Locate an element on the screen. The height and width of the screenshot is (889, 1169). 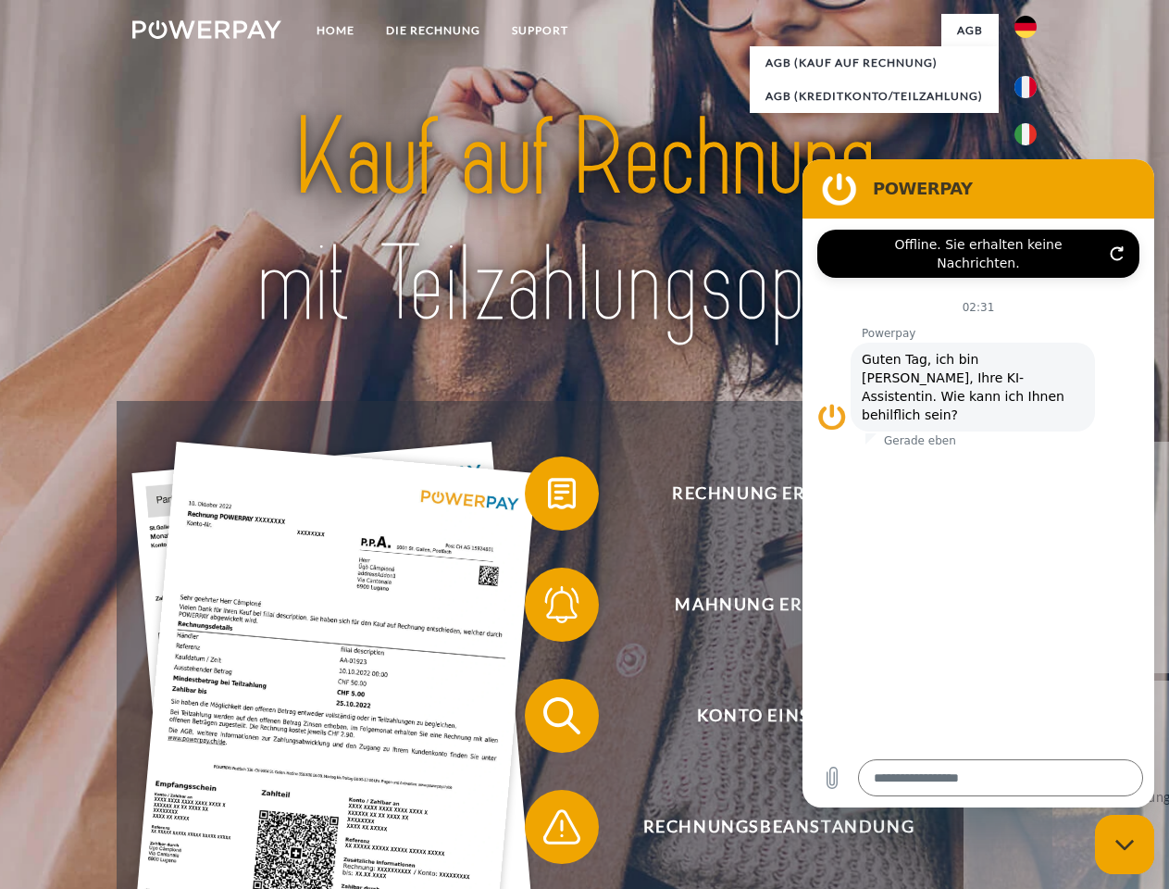
img: qb_warning.svg is located at coordinates (562, 827).